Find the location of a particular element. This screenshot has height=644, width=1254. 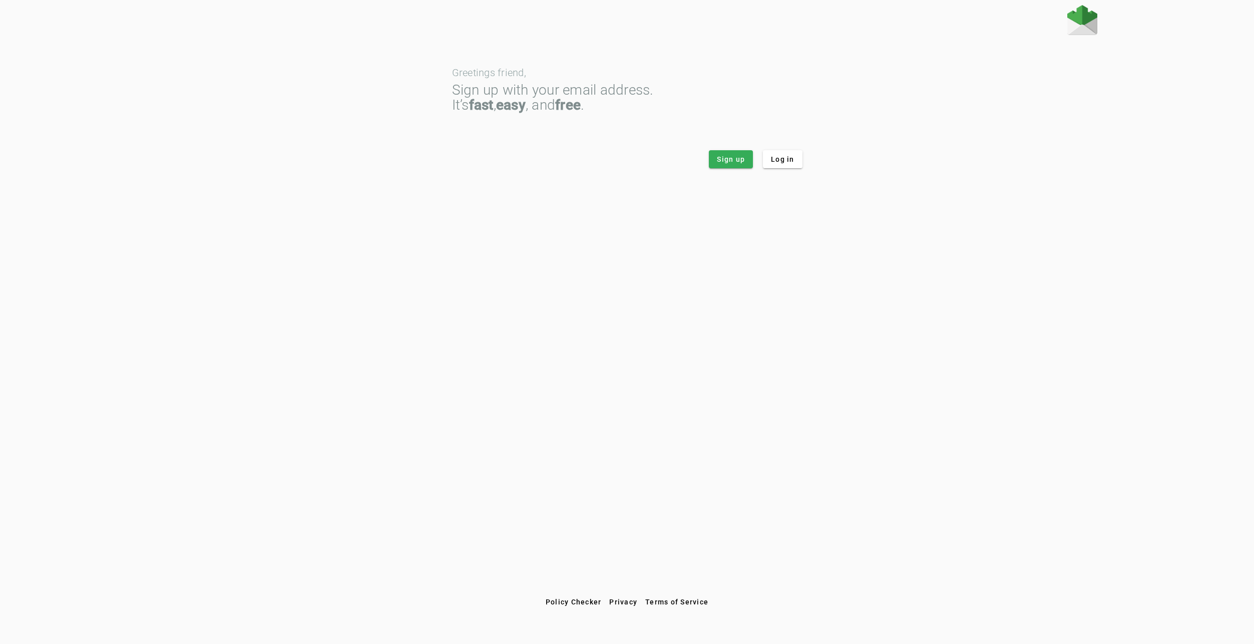

span: Log in is located at coordinates (782, 159).